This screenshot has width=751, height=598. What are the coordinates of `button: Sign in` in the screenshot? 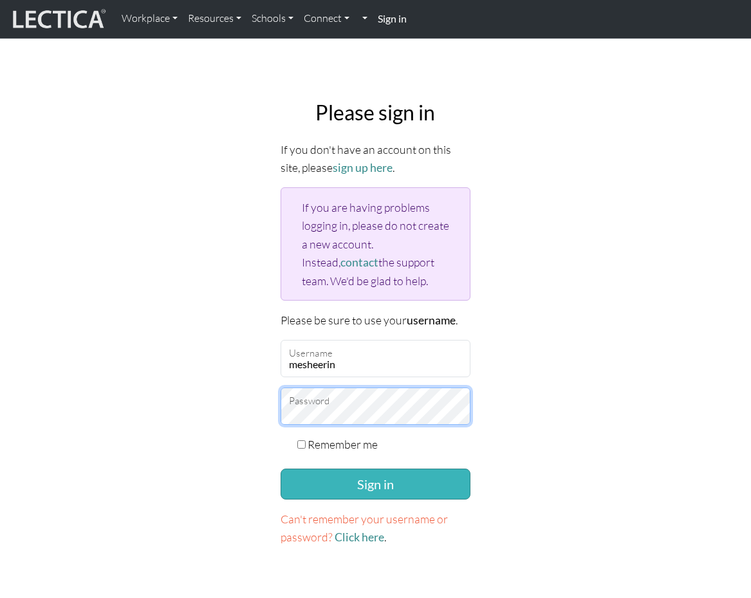 It's located at (376, 484).